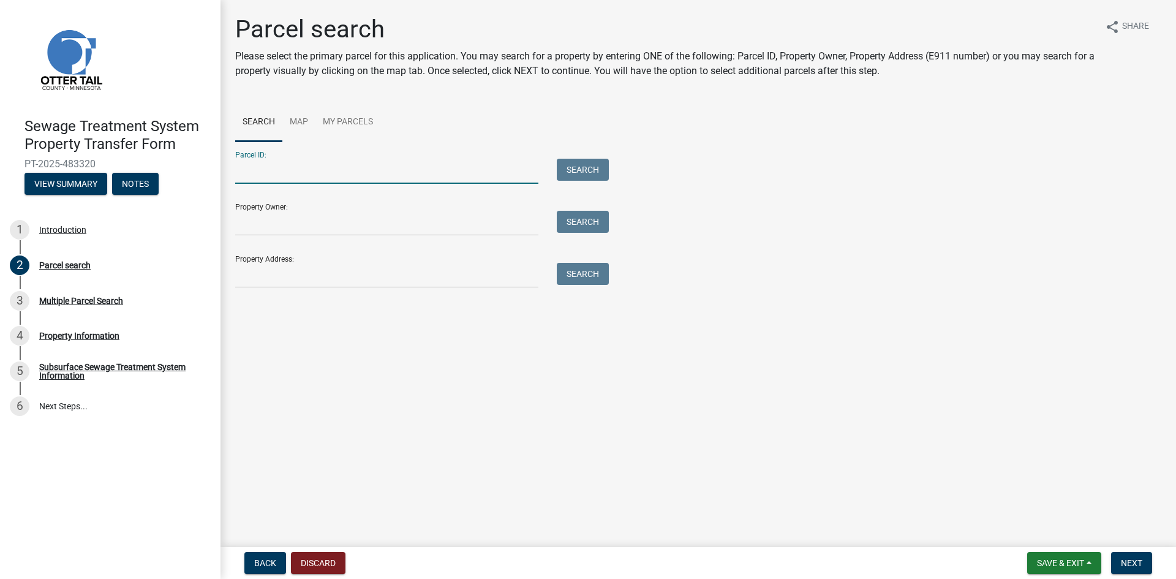 This screenshot has width=1176, height=579. What do you see at coordinates (120, 371) in the screenshot?
I see `div: Subsurface Sewage Treatment System Information` at bounding box center [120, 371].